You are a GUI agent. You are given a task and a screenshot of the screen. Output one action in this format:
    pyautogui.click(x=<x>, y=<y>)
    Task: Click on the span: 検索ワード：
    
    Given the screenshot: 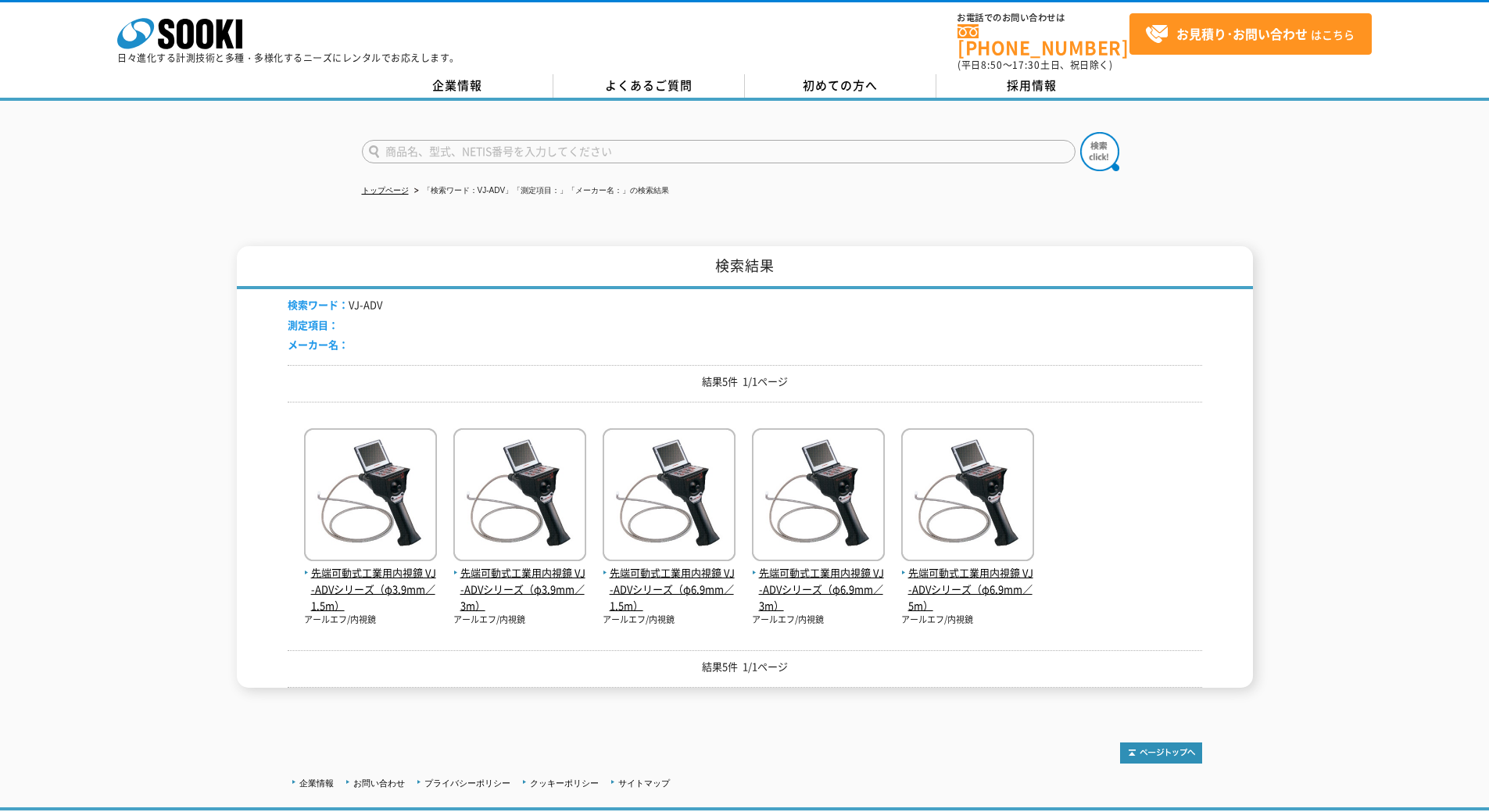 What is the action you would take?
    pyautogui.click(x=318, y=304)
    